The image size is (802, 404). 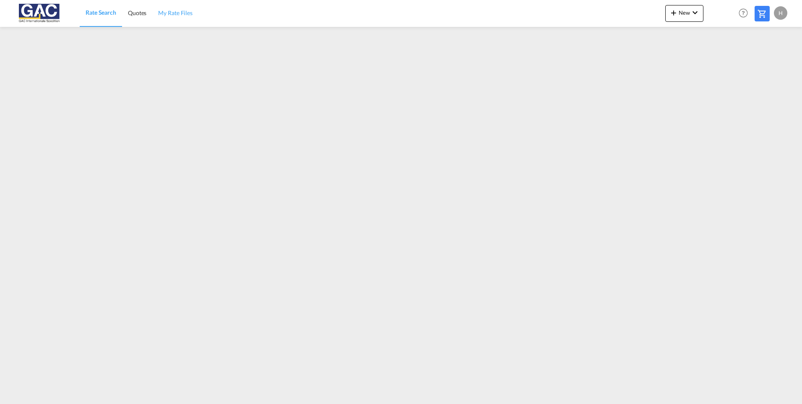 I want to click on div: Help, so click(x=746, y=13).